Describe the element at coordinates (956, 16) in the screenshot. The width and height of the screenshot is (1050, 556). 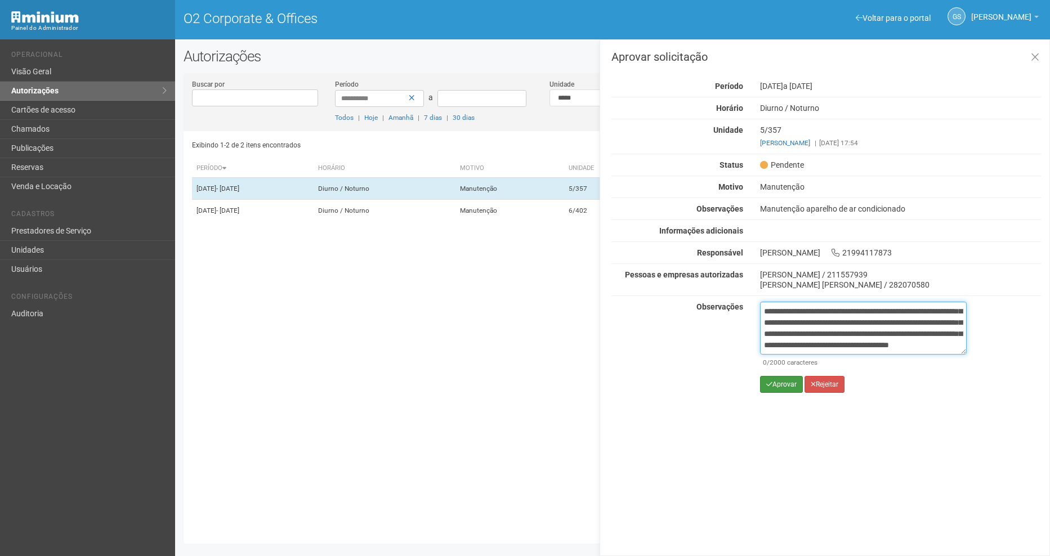
I see `a: GS` at that location.